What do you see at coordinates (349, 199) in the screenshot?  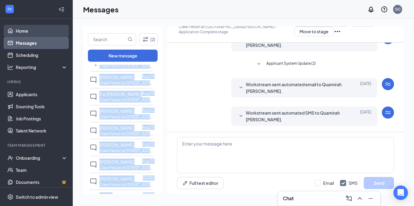 I see `svg: ComposeMessage` at bounding box center [349, 199].